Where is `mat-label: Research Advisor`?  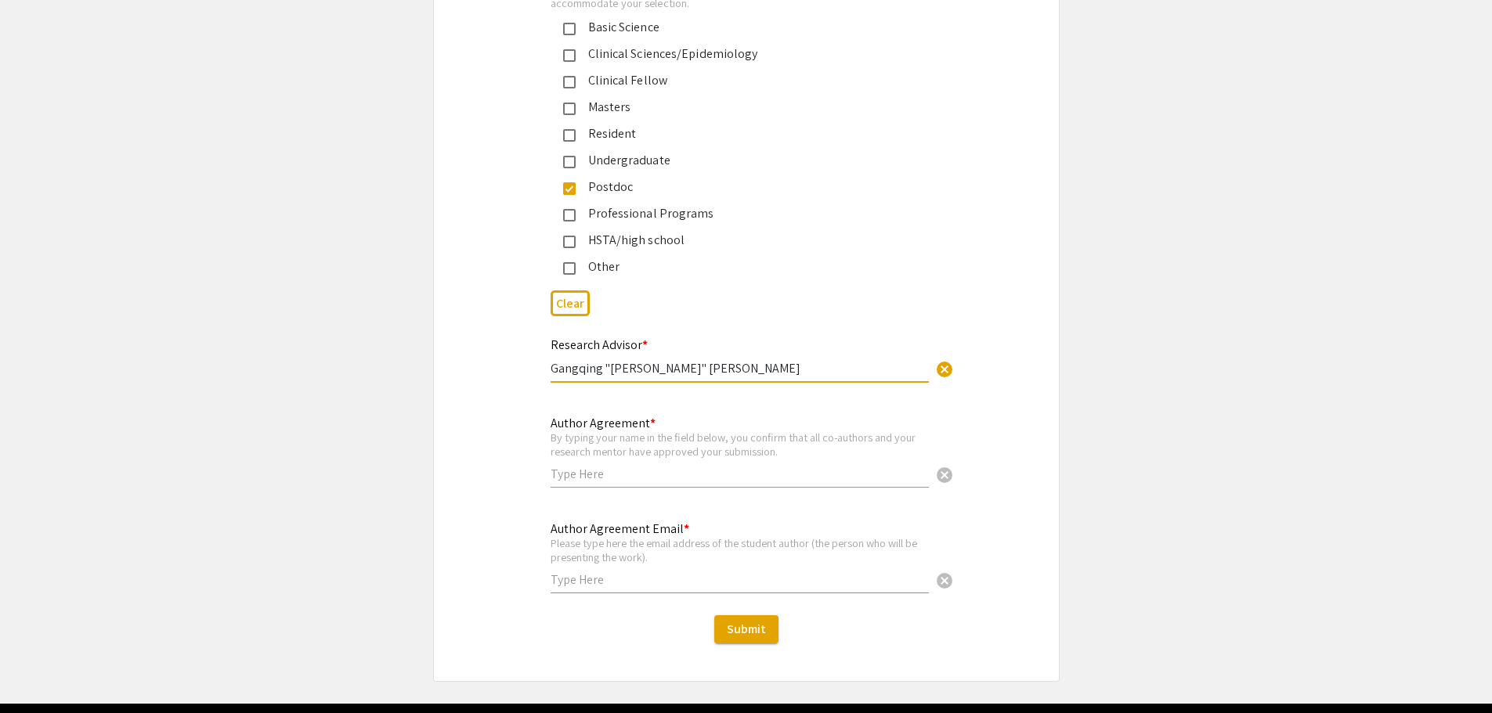
mat-label: Research Advisor is located at coordinates (599, 345).